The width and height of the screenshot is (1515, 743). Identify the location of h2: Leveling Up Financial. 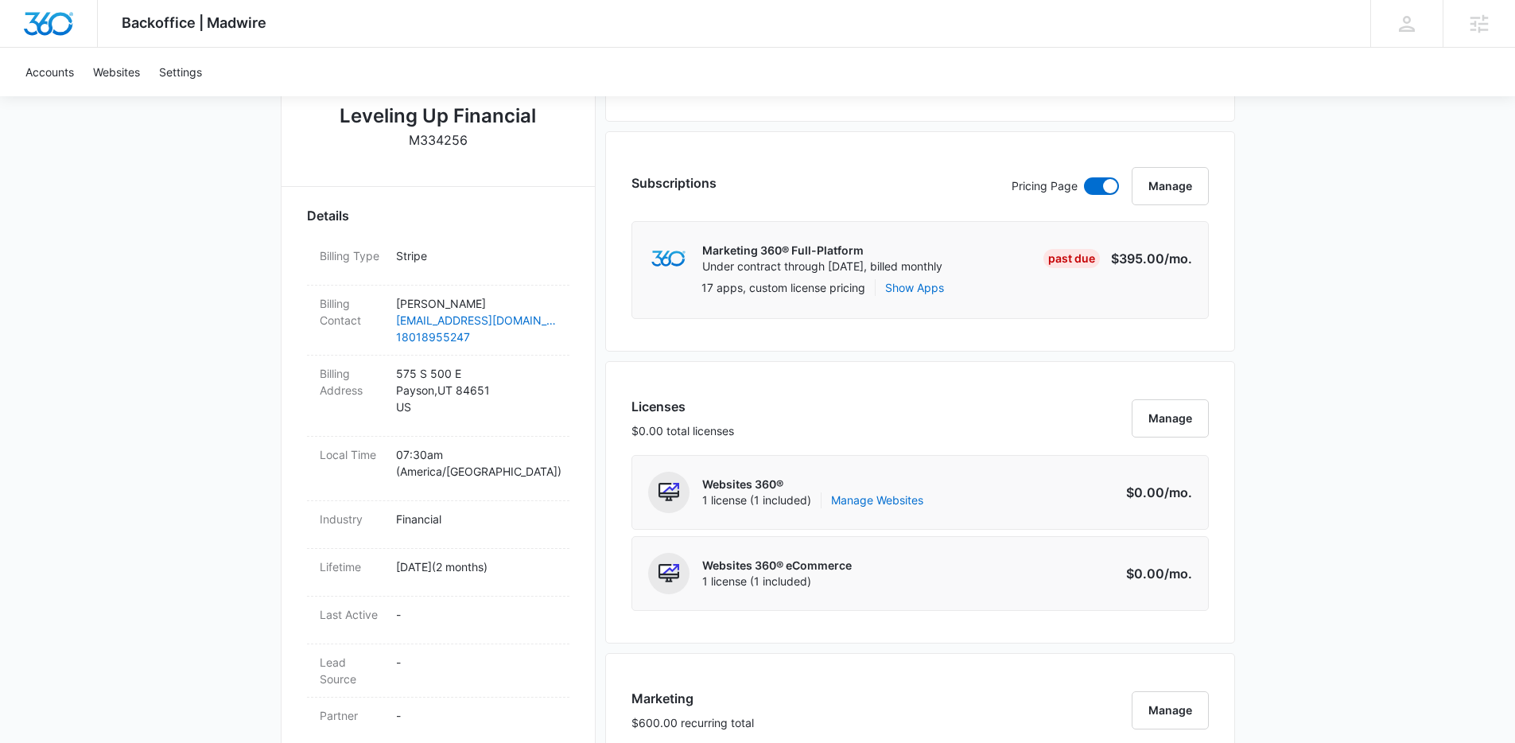
(437, 116).